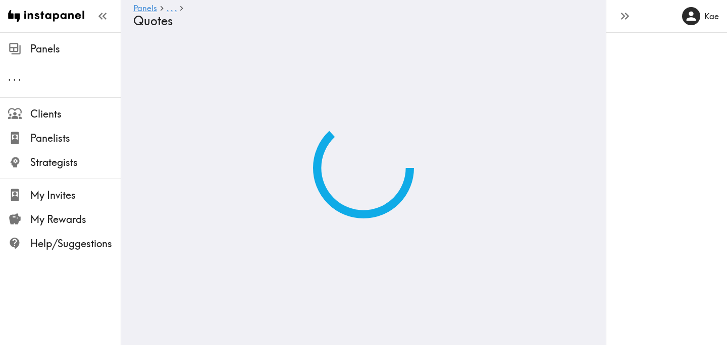 The width and height of the screenshot is (727, 345). Describe the element at coordinates (75, 220) in the screenshot. I see `span: My Rewards` at that location.